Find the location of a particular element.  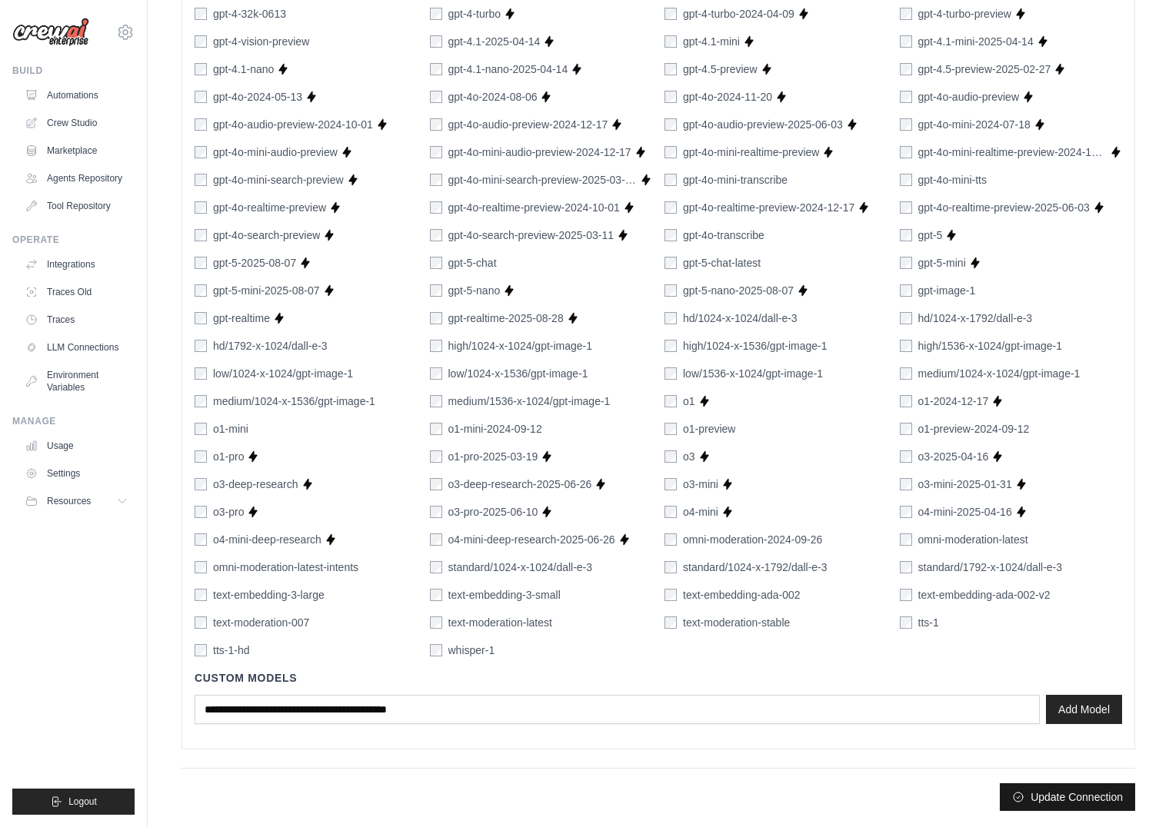

input: o3-mini is located at coordinates (671, 484).